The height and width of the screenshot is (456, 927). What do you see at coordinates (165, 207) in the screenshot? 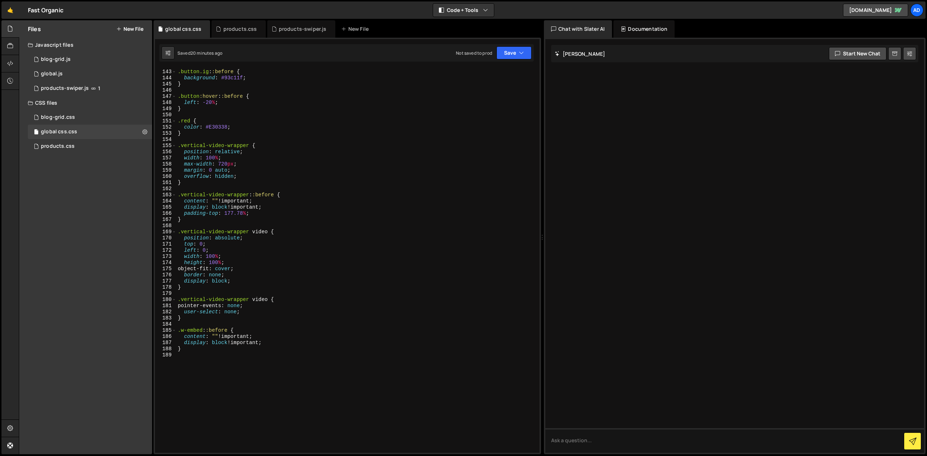
I see `div: 165` at bounding box center [165, 207].